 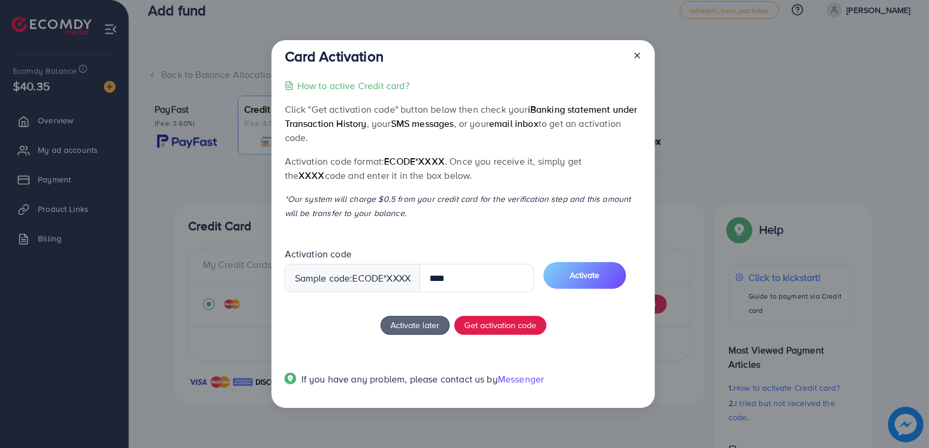 I want to click on span: SMS messages, so click(x=422, y=123).